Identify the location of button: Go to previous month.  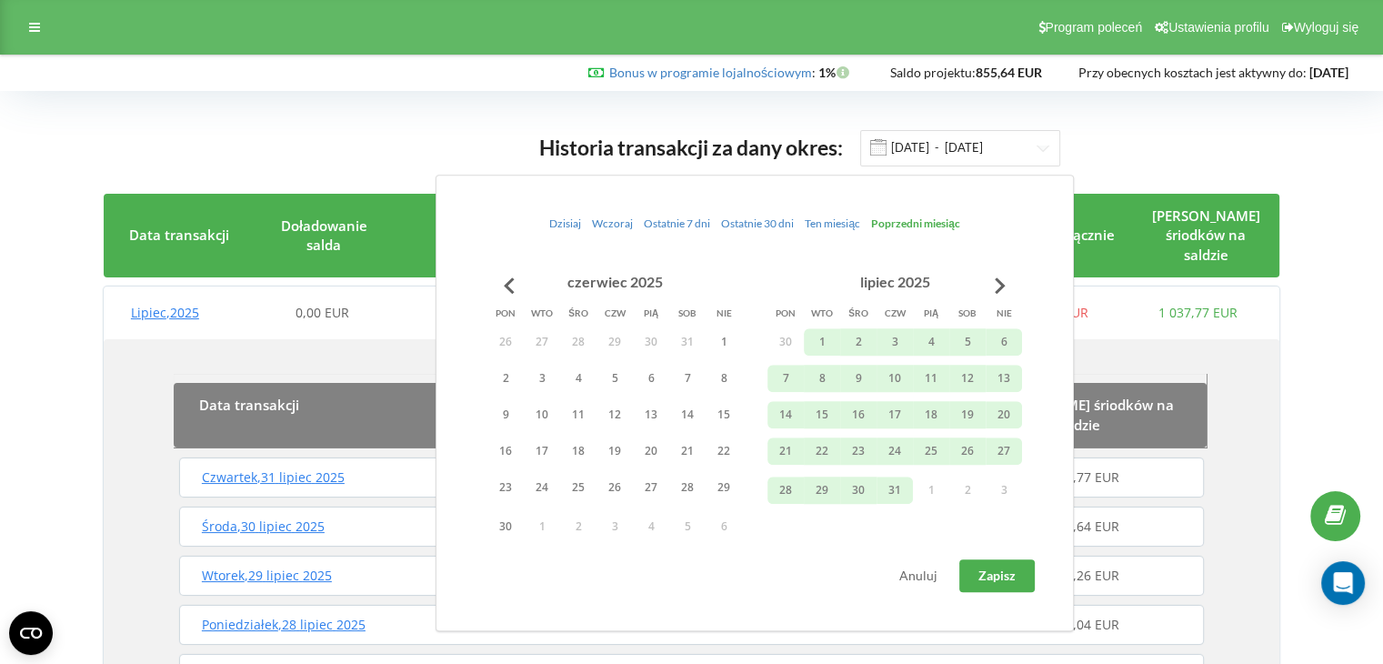
(509, 285).